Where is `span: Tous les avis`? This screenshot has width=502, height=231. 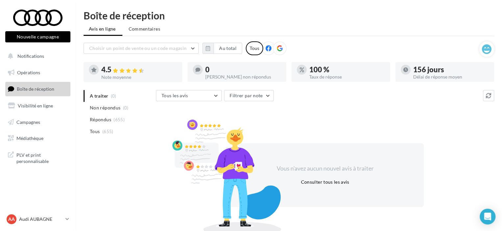
span: Tous les avis is located at coordinates (175, 95).